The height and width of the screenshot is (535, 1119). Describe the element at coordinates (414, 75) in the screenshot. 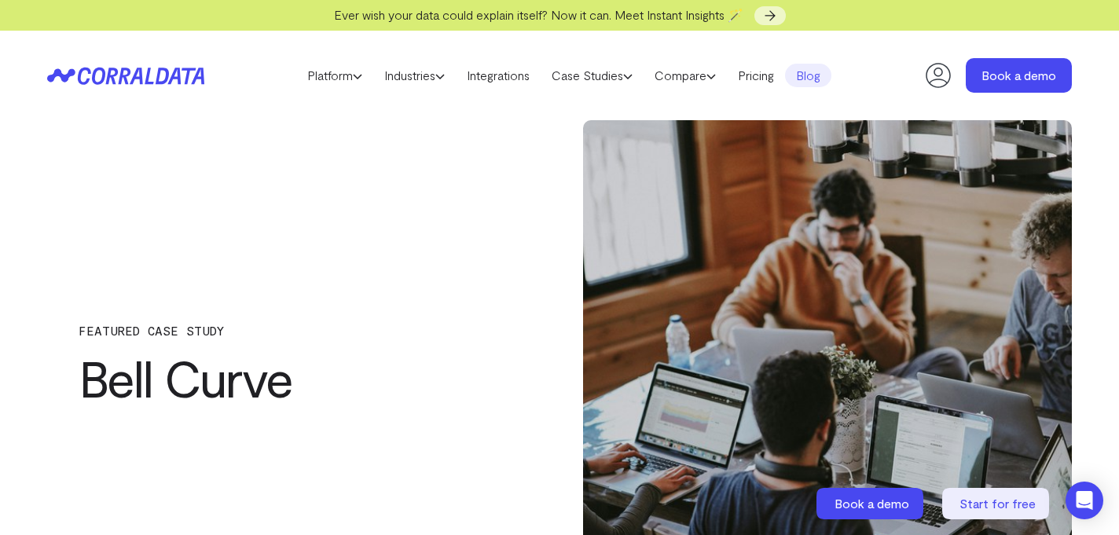

I see `a: Industries` at that location.